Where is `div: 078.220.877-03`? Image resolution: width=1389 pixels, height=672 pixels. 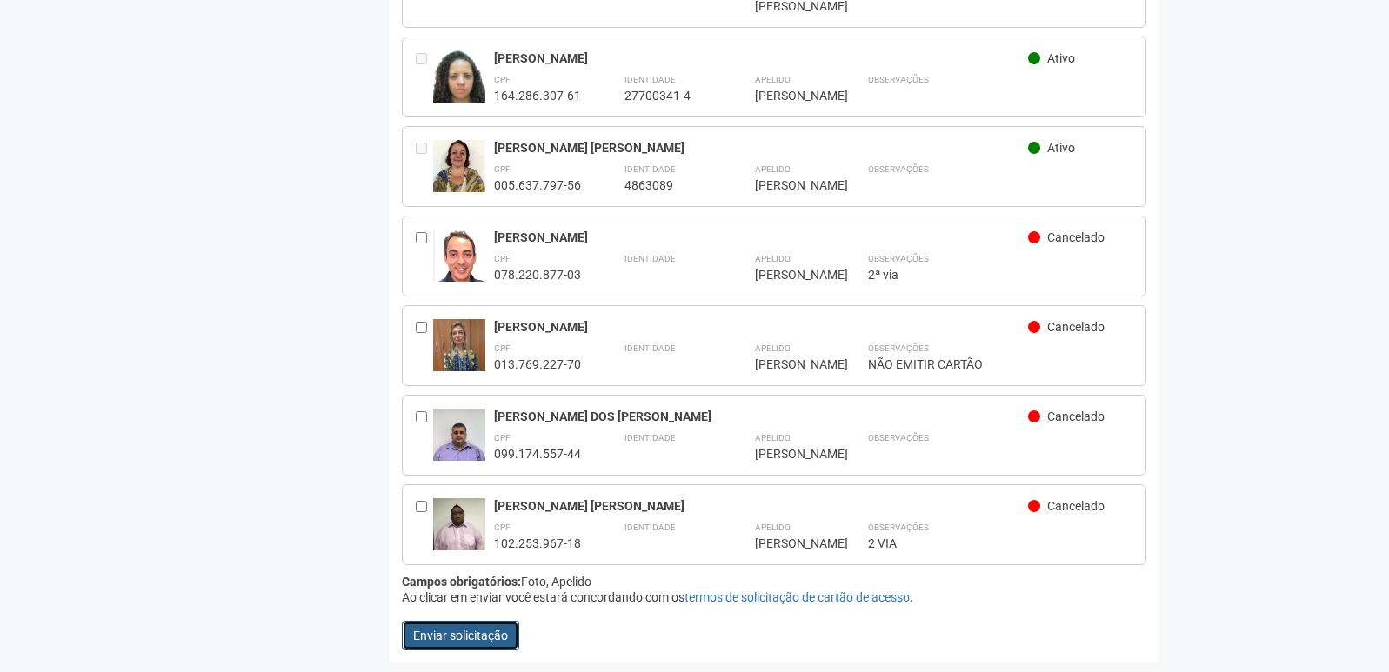
div: 078.220.877-03 is located at coordinates (537, 275).